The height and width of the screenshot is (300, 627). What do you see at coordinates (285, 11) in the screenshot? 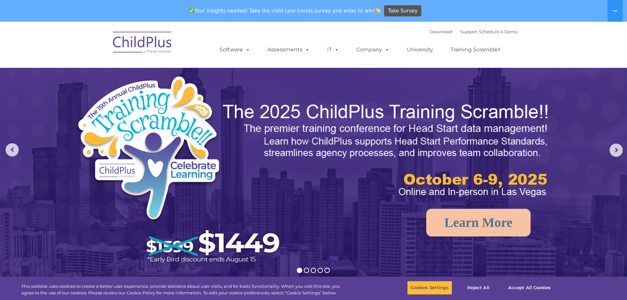
I see `span: Your insights needed! Take the child care trends survey and enter to win!` at bounding box center [285, 11].